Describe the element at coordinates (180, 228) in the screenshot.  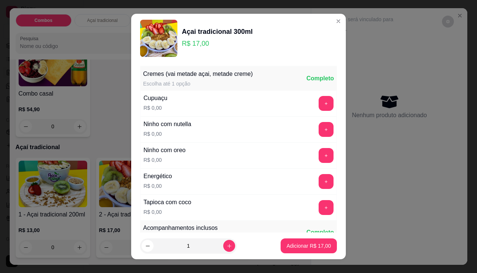
I see `div: Acompanhamentos inclusos` at that location.